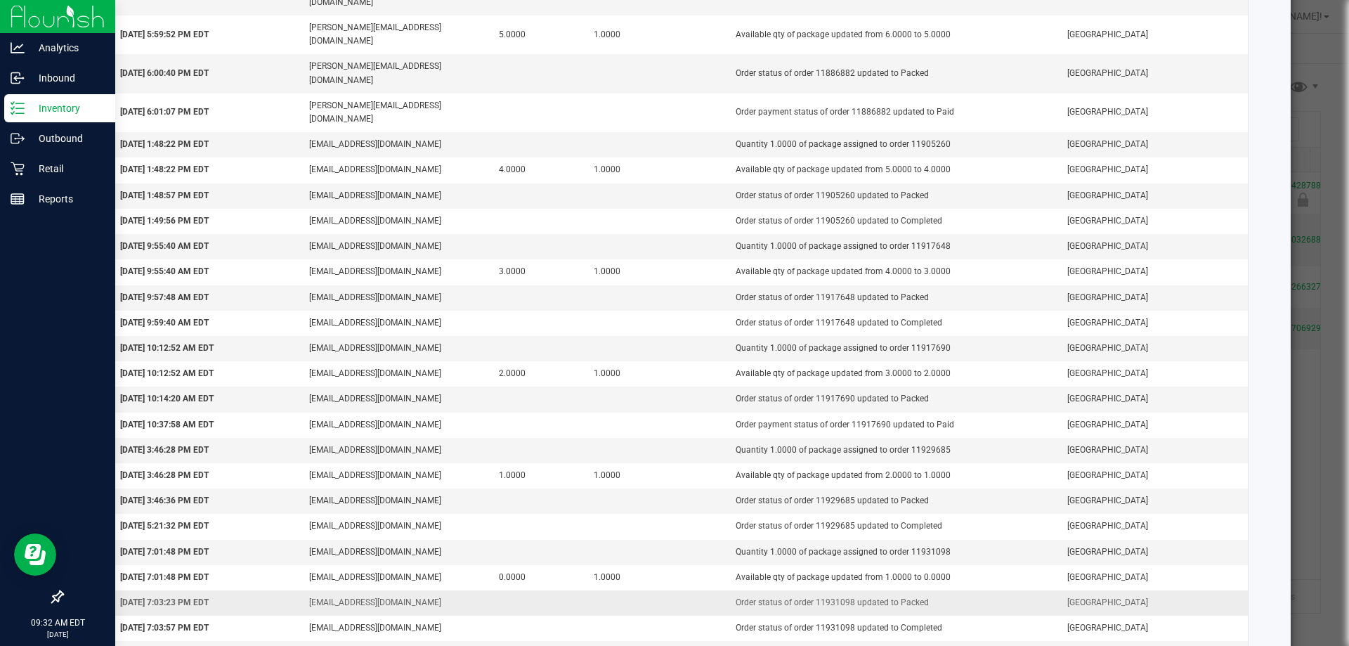 The width and height of the screenshot is (1349, 646). I want to click on inline-svg: Outbound, so click(18, 138).